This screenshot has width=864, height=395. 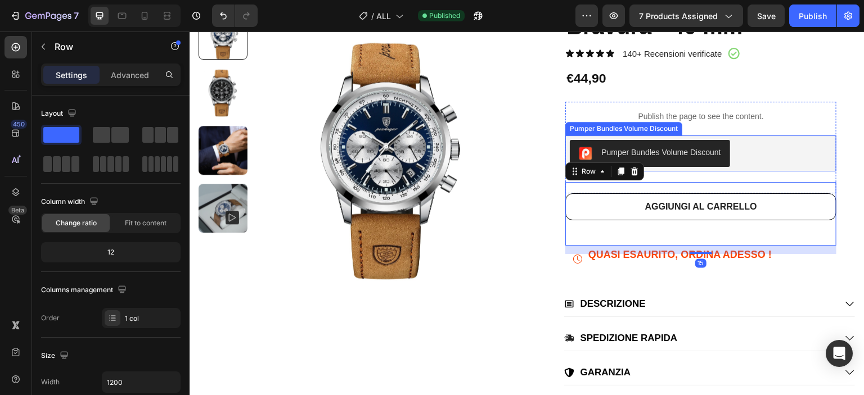 What do you see at coordinates (483, 22) in the screenshot?
I see `p: 140+ Recensioni verificate` at bounding box center [483, 22].